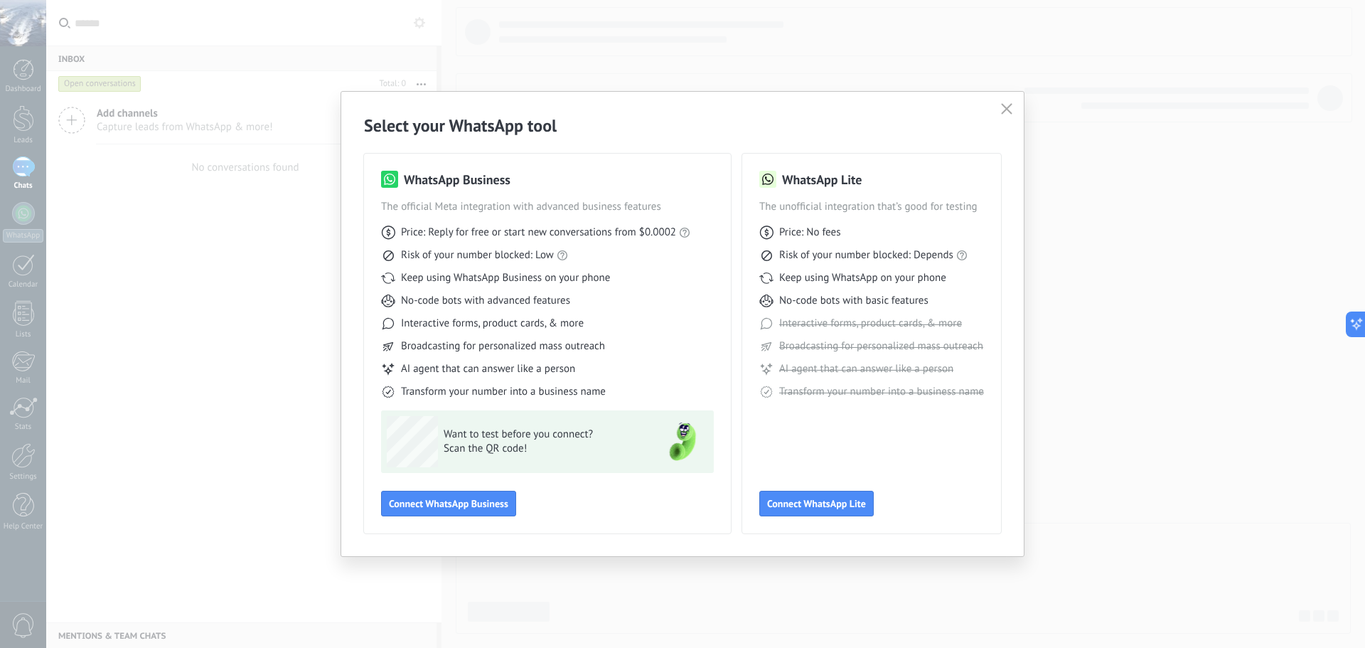 Image resolution: width=1365 pixels, height=648 pixels. I want to click on span: Want to test before you connect?, so click(547, 434).